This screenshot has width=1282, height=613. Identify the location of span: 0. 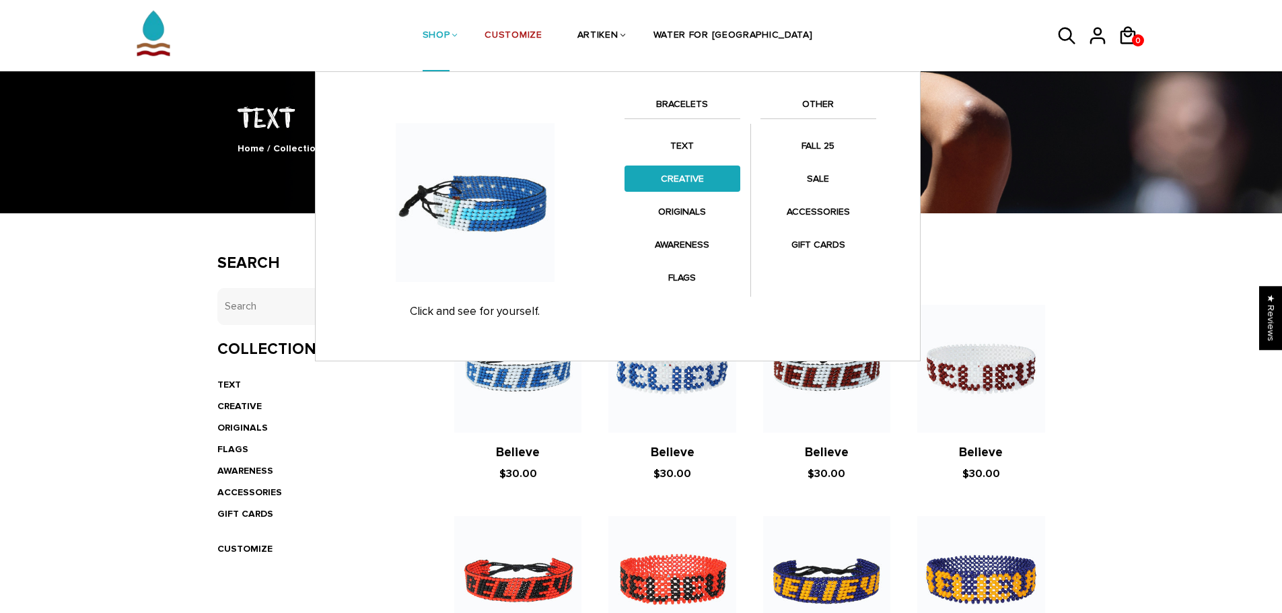
(1138, 40).